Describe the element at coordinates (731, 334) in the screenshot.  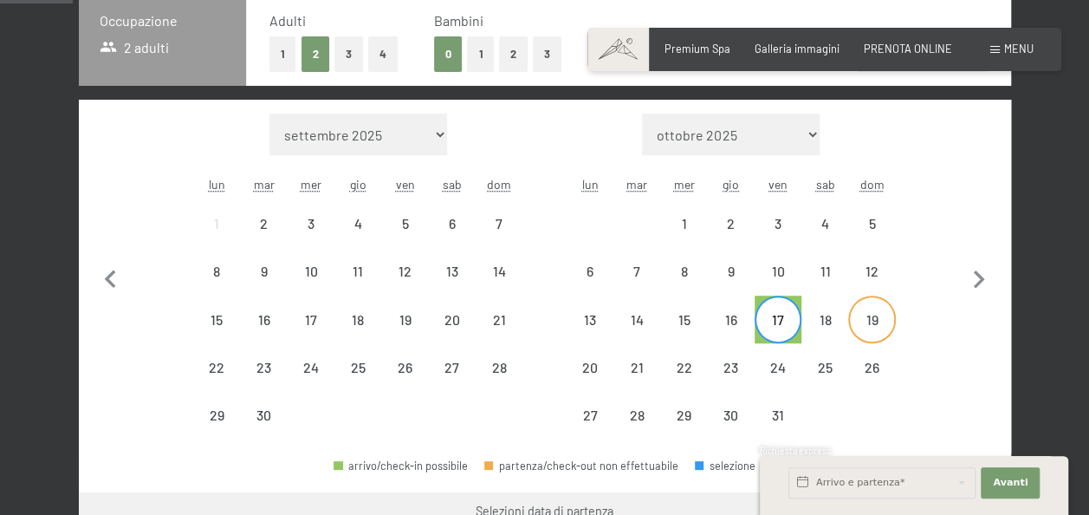
I see `div: 16` at that location.